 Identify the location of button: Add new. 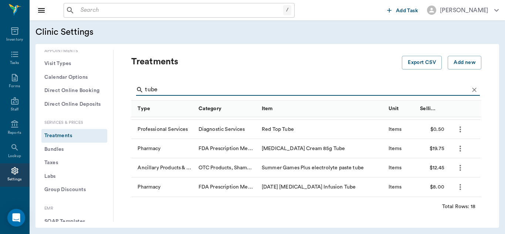
(464, 62).